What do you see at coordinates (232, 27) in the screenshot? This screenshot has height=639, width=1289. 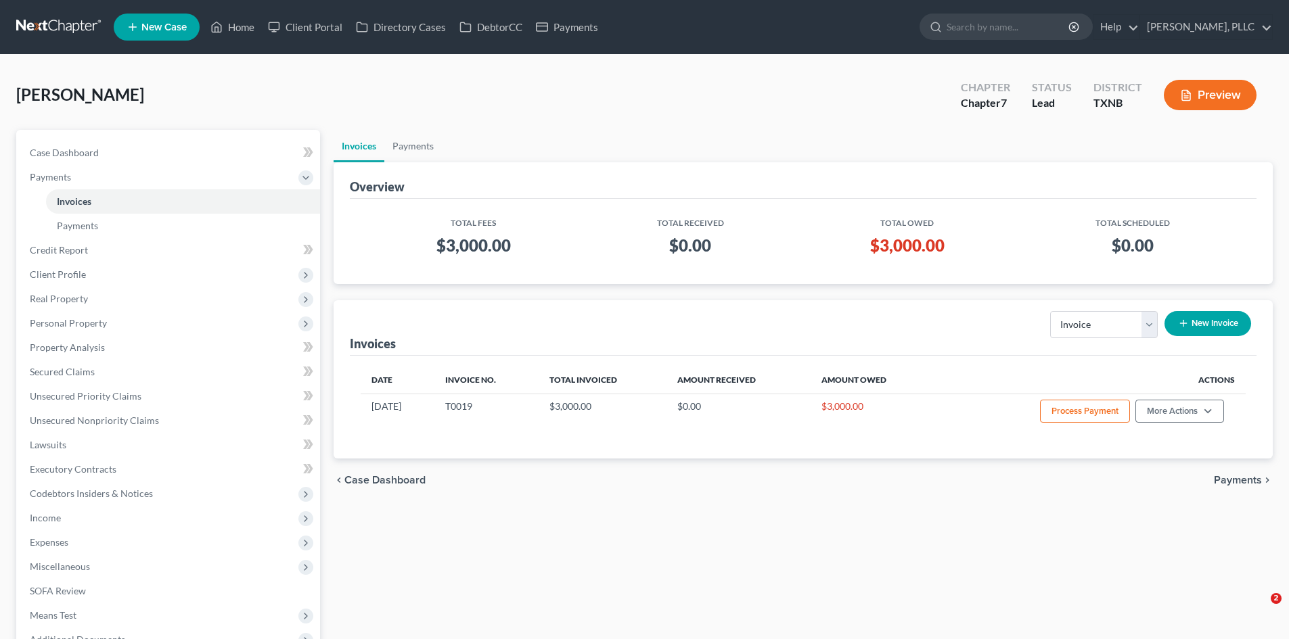 I see `a: Home` at bounding box center [232, 27].